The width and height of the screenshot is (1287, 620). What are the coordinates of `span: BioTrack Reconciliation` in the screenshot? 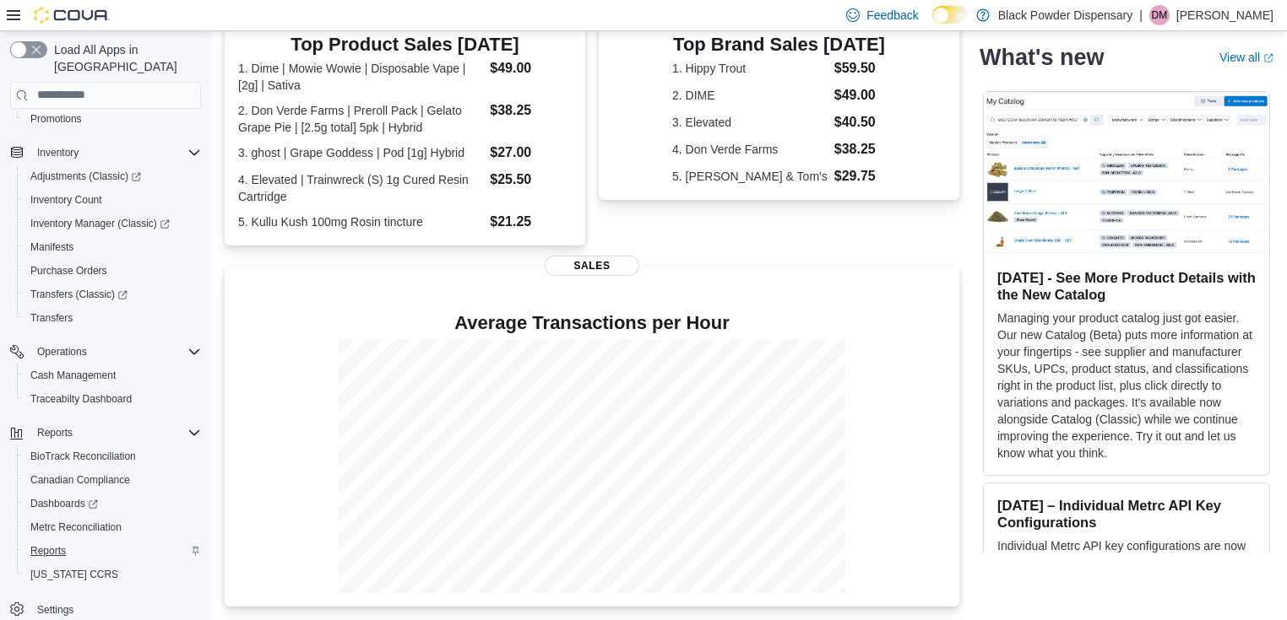 It's located at (83, 457).